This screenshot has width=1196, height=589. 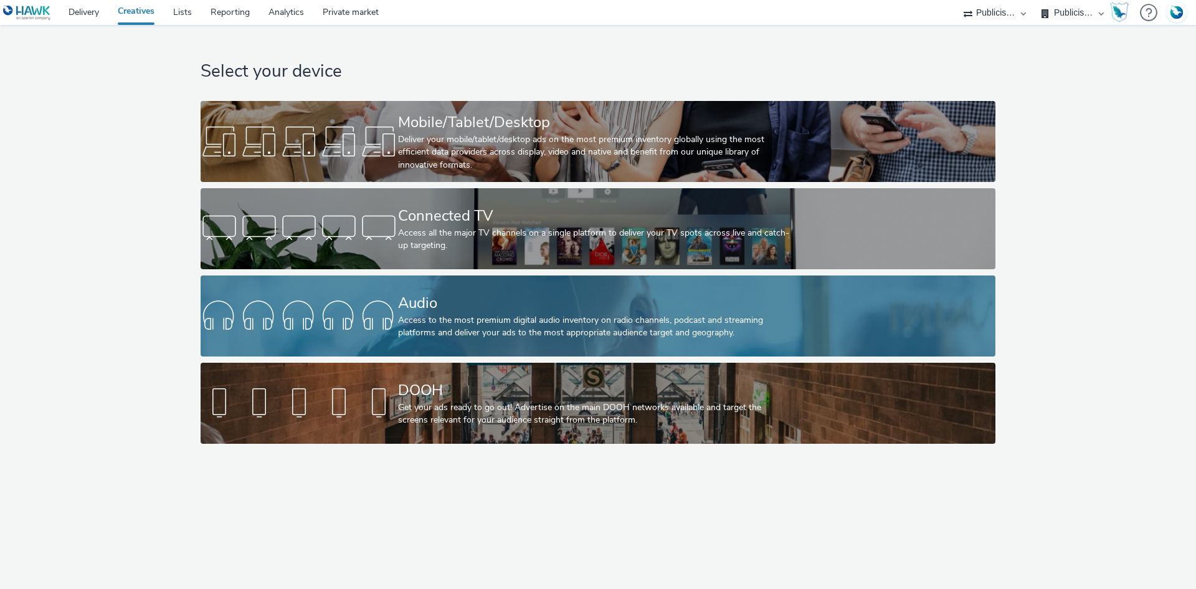 I want to click on img: Hawk Academy, so click(x=1119, y=12).